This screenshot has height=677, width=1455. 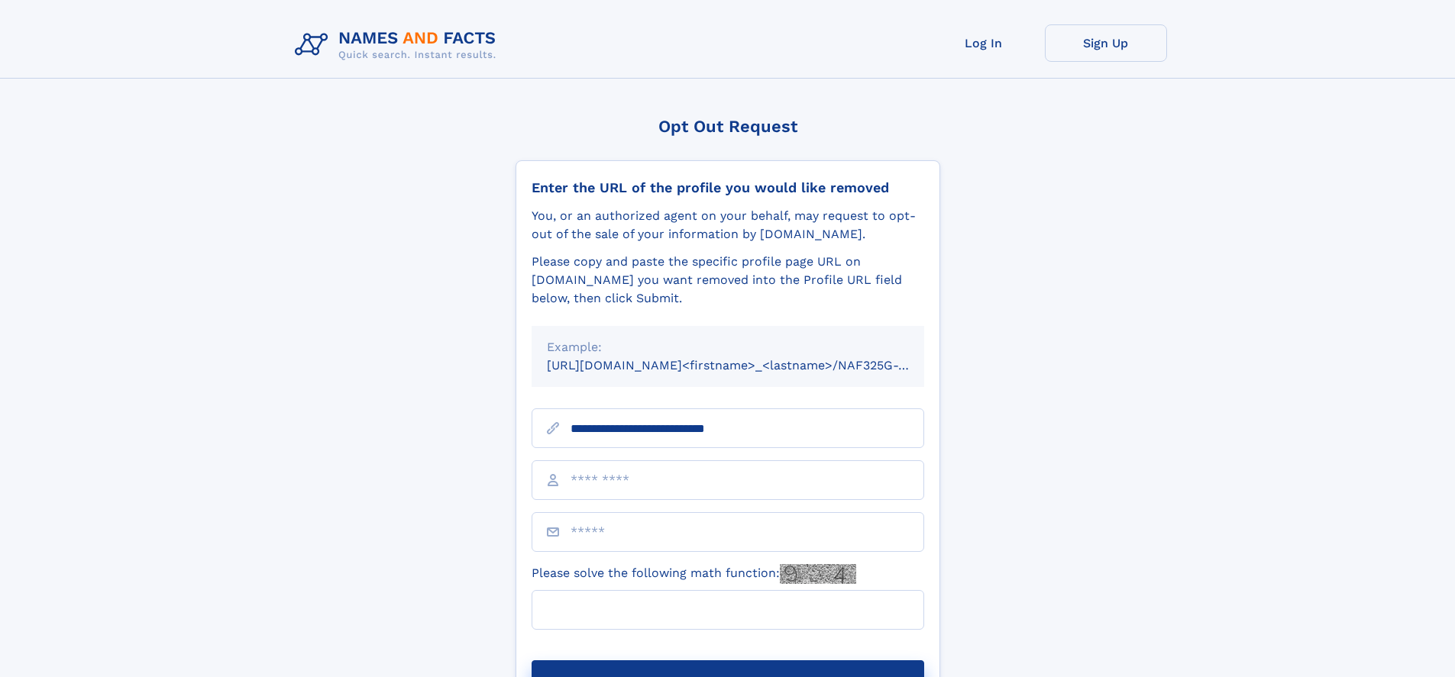 What do you see at coordinates (1106, 43) in the screenshot?
I see `a: Sign Up` at bounding box center [1106, 43].